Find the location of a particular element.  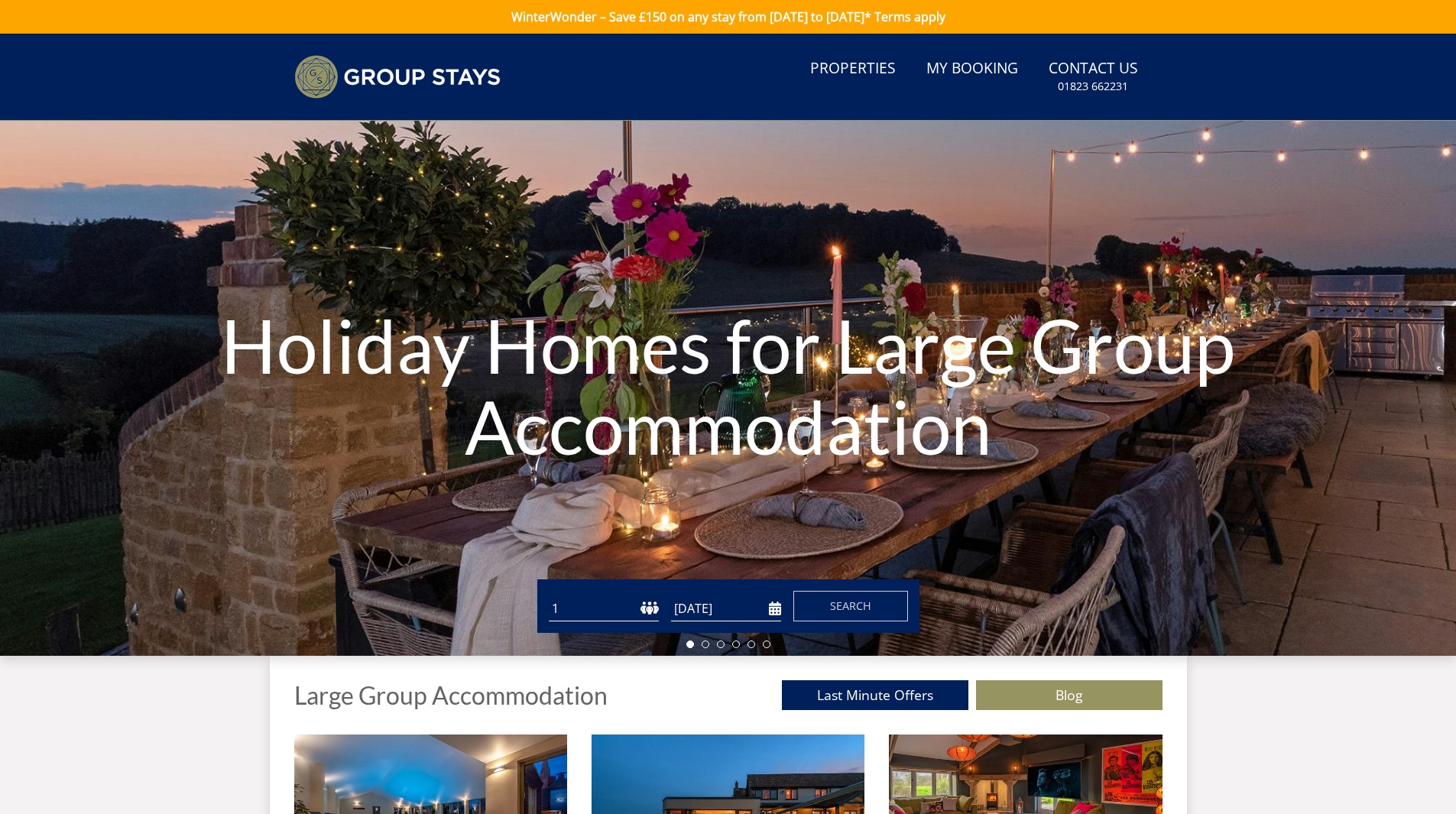

span: Search is located at coordinates (851, 605).